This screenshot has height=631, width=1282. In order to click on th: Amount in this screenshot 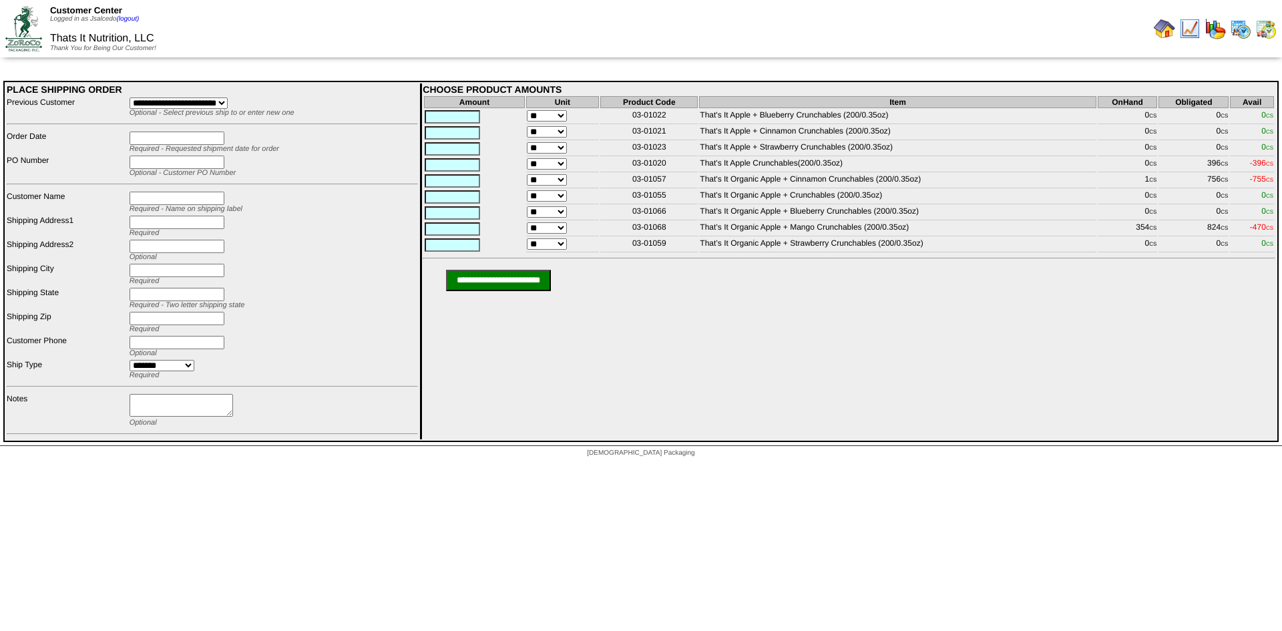, I will do `click(474, 102)`.